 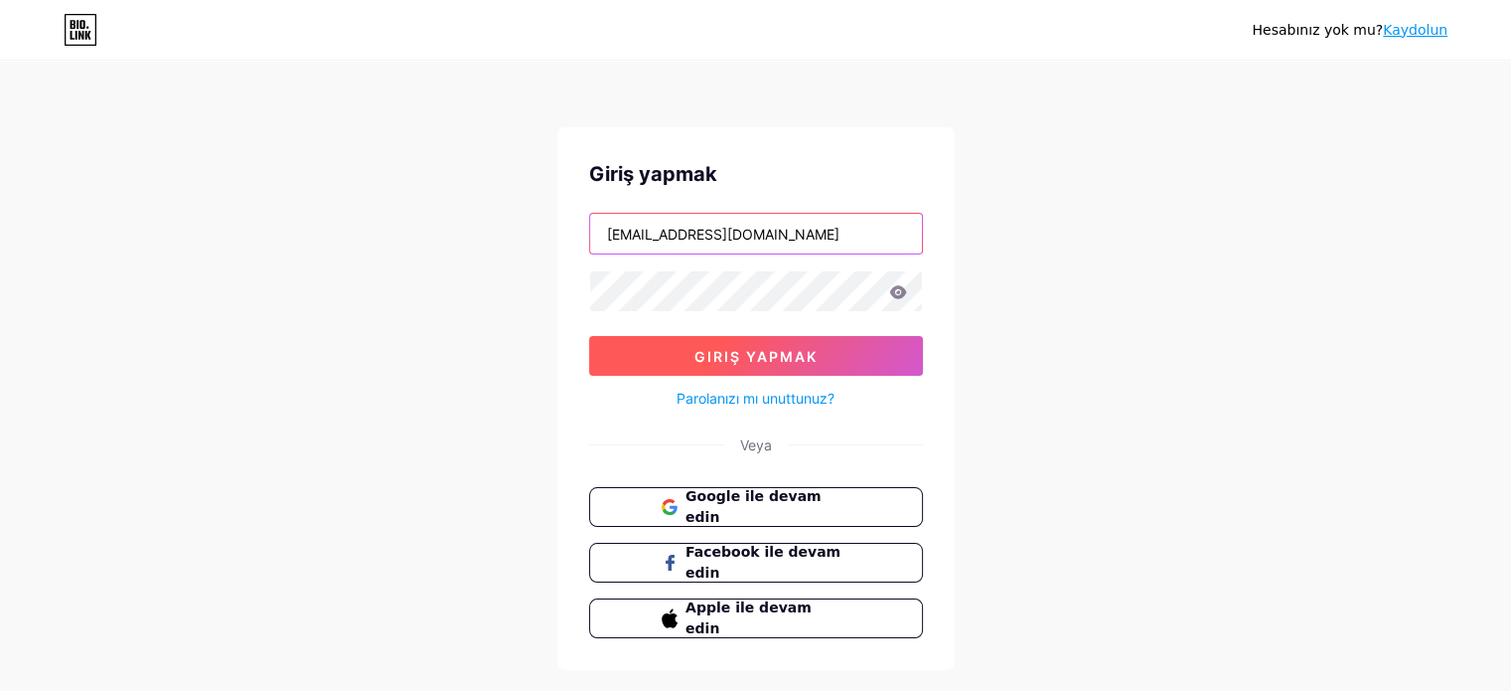 What do you see at coordinates (748, 617) in the screenshot?
I see `font: Apple ile devam edin` at bounding box center [748, 617].